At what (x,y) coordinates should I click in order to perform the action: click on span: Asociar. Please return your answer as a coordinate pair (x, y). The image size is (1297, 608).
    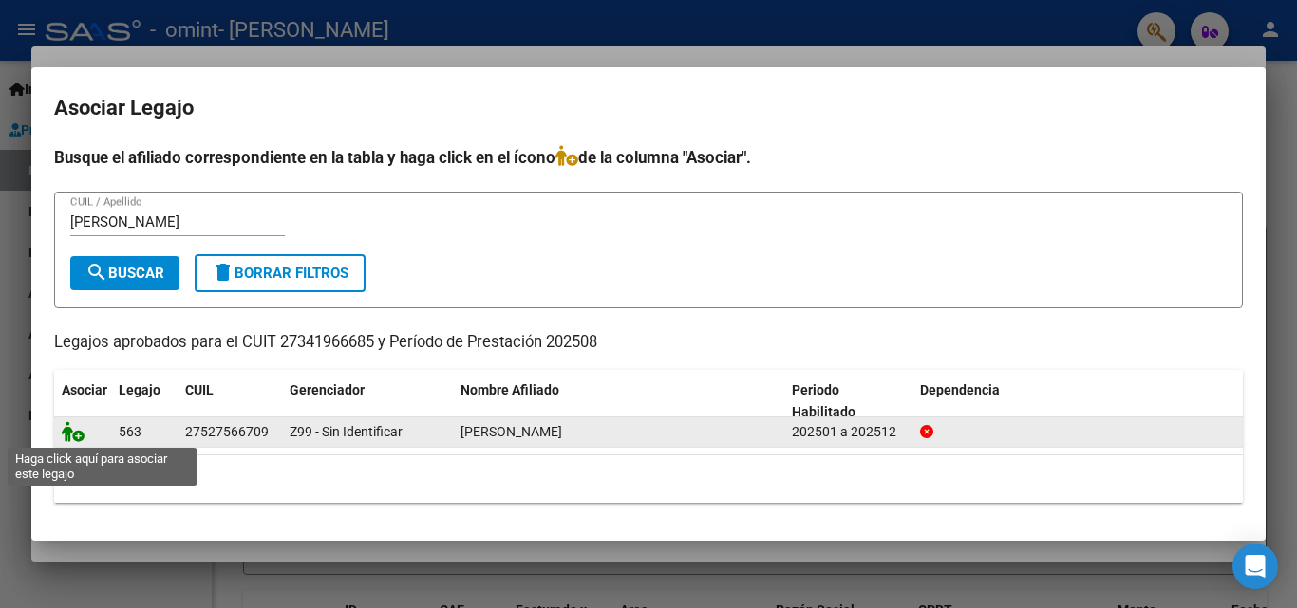
    Looking at the image, I should click on (84, 390).